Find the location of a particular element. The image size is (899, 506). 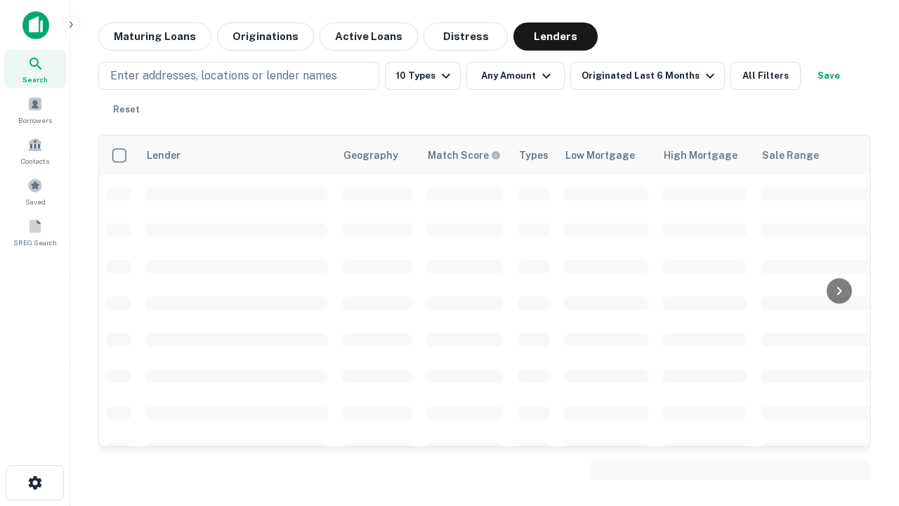

span: Search is located at coordinates (35, 79).